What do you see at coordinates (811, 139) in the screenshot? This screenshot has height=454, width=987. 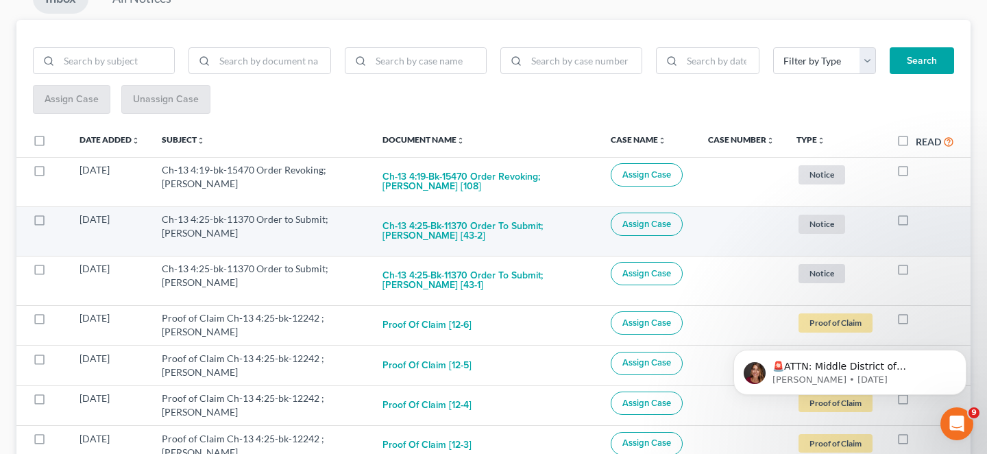 I see `a: Typeunfold_more` at bounding box center [811, 139].